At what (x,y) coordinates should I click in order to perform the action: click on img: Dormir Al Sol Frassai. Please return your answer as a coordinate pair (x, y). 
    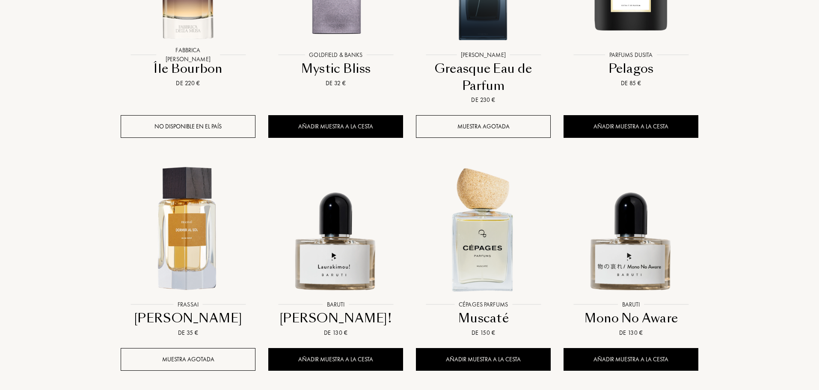
    Looking at the image, I should click on (188, 228).